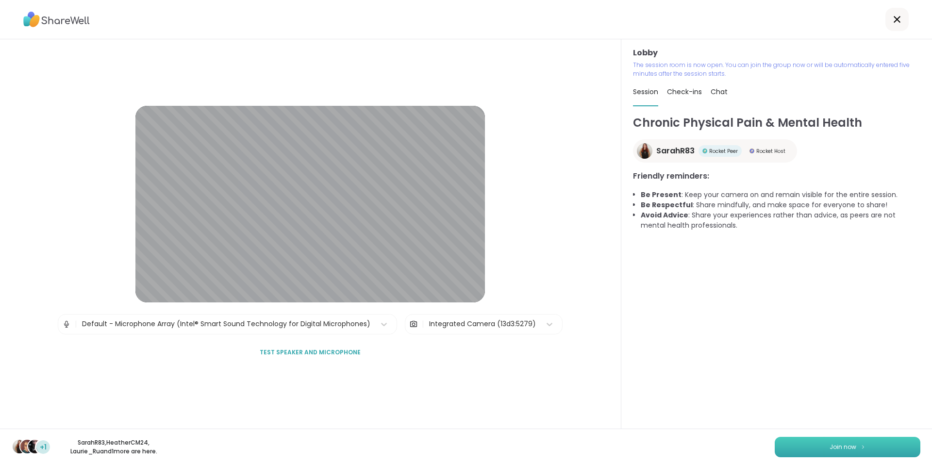 This screenshot has height=465, width=932. Describe the element at coordinates (780, 205) in the screenshot. I see `li: : Share mindfully, and make space for everyone to share!` at that location.